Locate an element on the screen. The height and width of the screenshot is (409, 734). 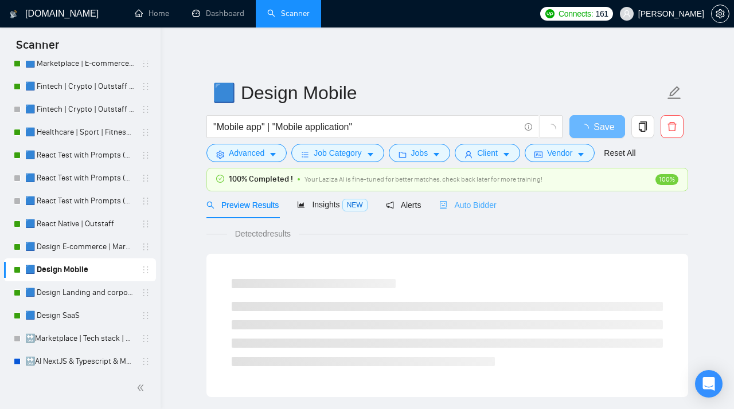
span: Insights is located at coordinates (332, 205).